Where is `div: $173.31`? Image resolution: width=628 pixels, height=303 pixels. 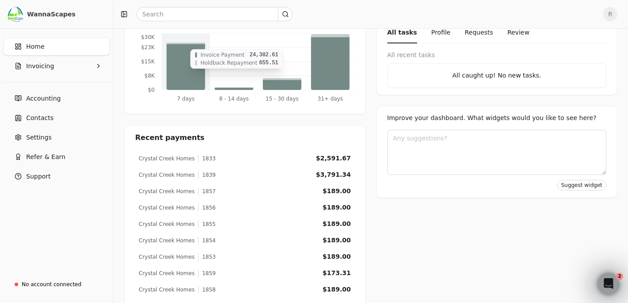 div: $173.31 is located at coordinates (337, 273).